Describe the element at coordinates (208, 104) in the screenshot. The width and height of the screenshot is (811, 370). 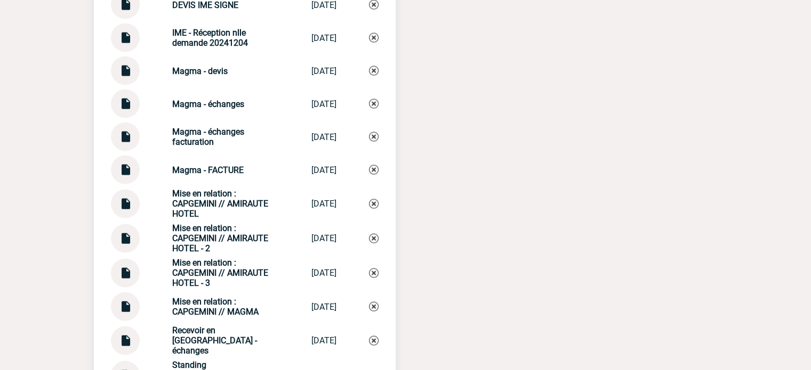
I see `strong: Magma - échanges` at that location.